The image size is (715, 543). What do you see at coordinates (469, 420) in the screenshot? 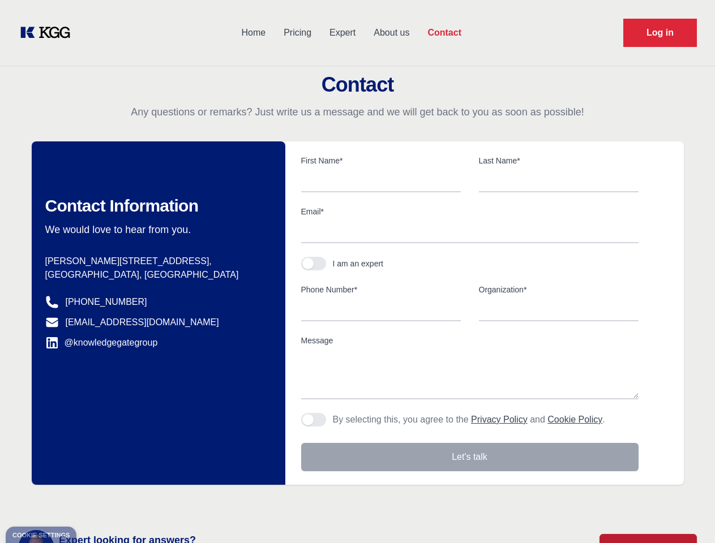
I see `p: By selecting this, you agree to the and .` at bounding box center [469, 420].